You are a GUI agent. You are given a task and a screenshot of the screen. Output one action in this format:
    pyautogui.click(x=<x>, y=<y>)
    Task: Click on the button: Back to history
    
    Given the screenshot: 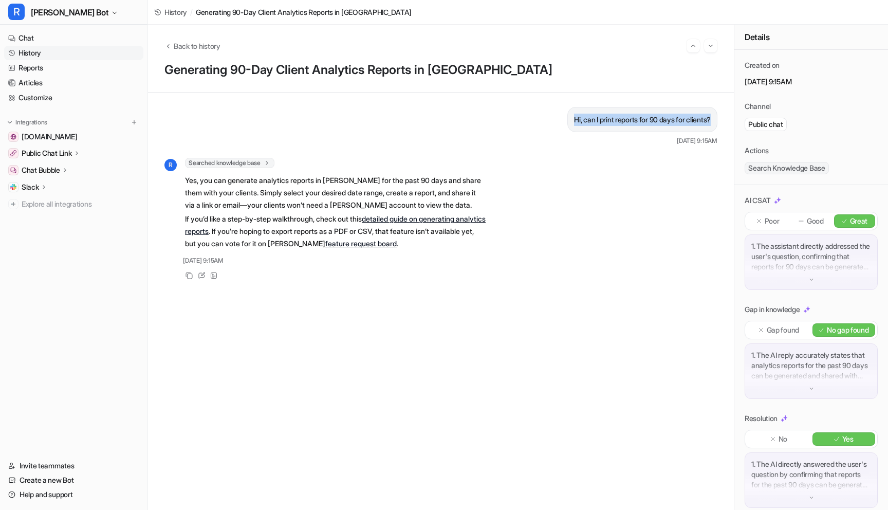 What is the action you would take?
    pyautogui.click(x=192, y=46)
    